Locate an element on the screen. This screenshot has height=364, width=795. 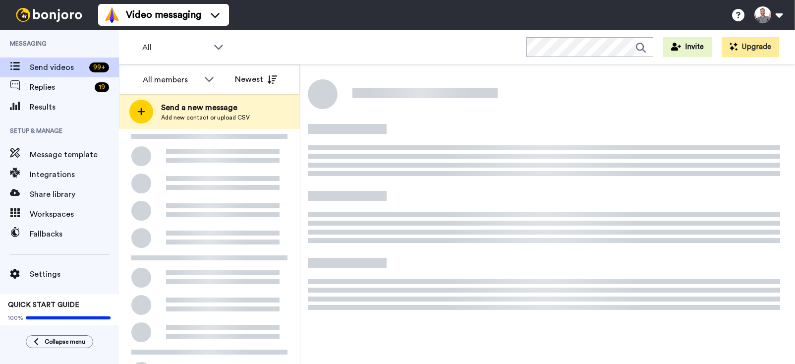
span: Share library is located at coordinates (74, 194).